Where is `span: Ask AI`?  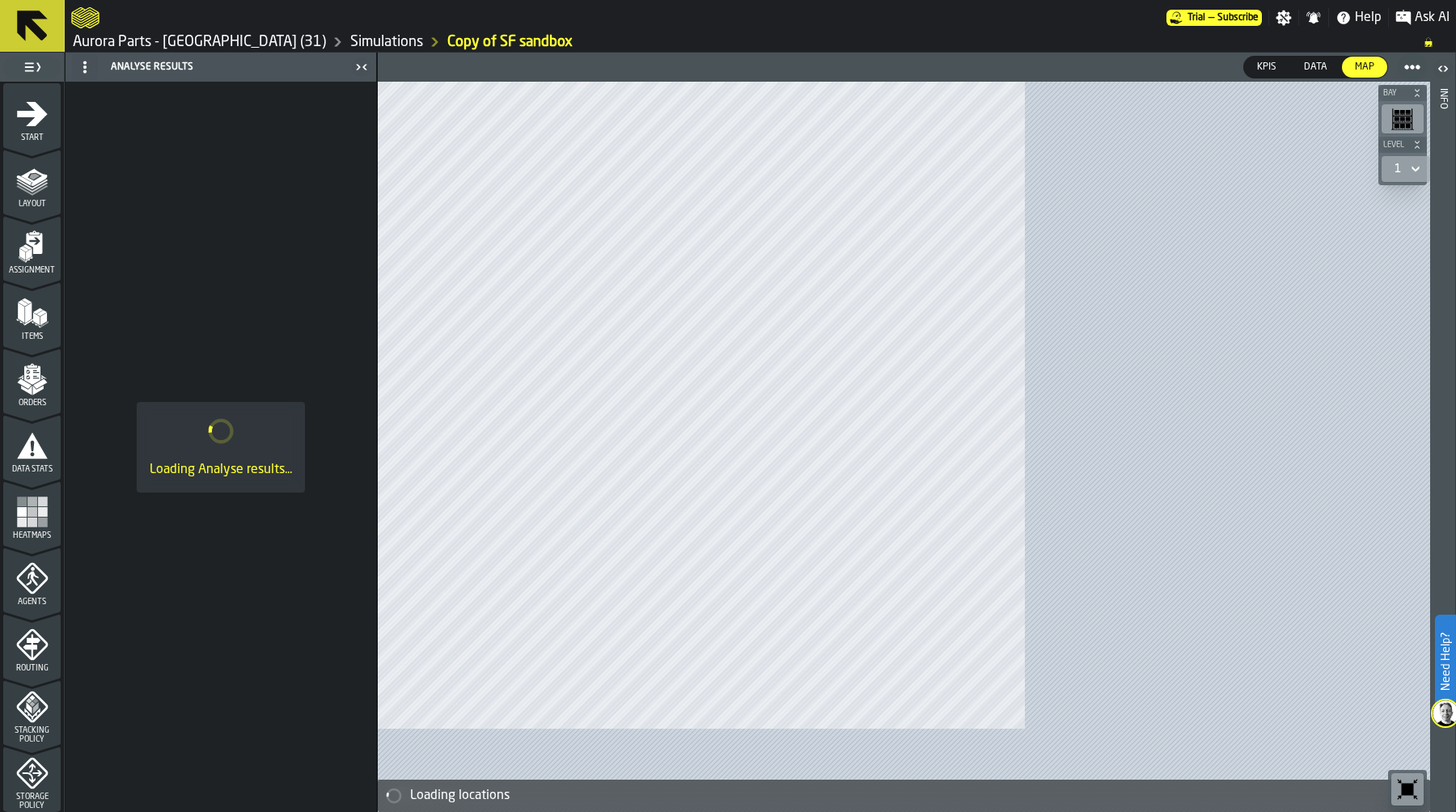 span: Ask AI is located at coordinates (1432, 18).